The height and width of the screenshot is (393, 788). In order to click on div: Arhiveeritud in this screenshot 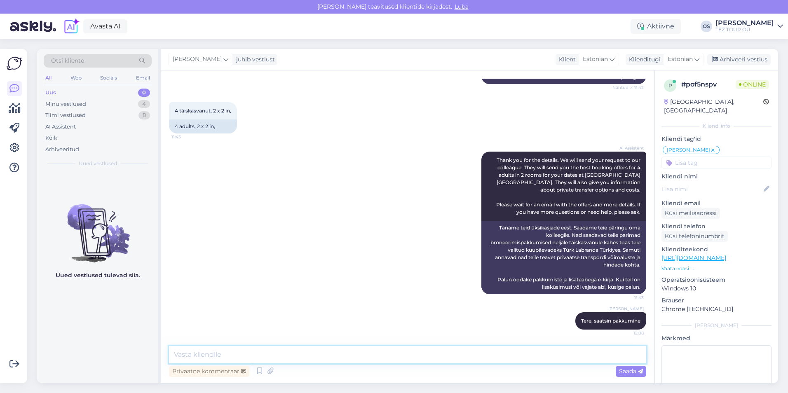, I will do `click(62, 150)`.